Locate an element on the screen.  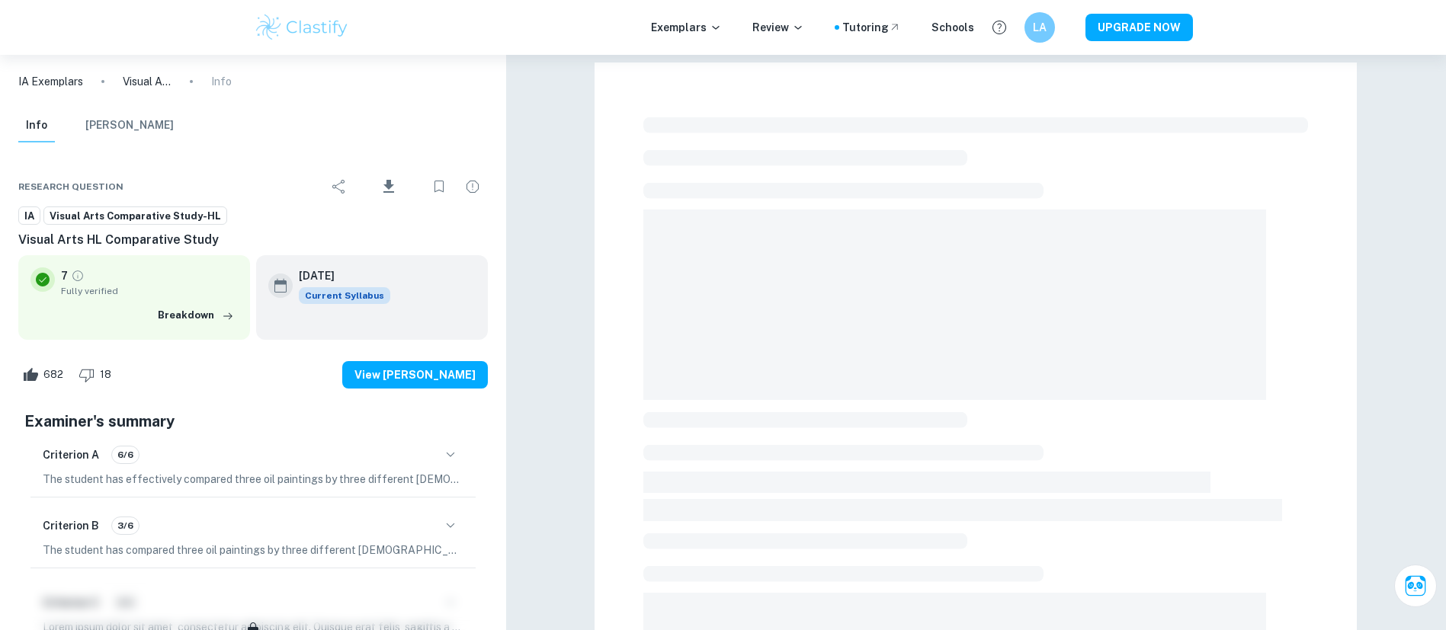
div: Tutoring is located at coordinates (871, 27).